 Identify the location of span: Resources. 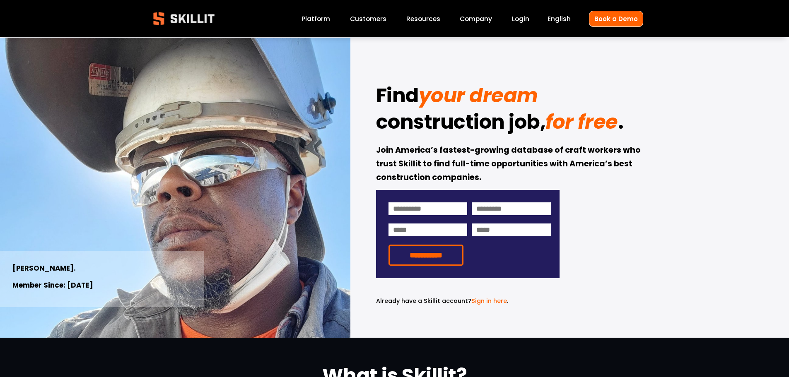
(423, 19).